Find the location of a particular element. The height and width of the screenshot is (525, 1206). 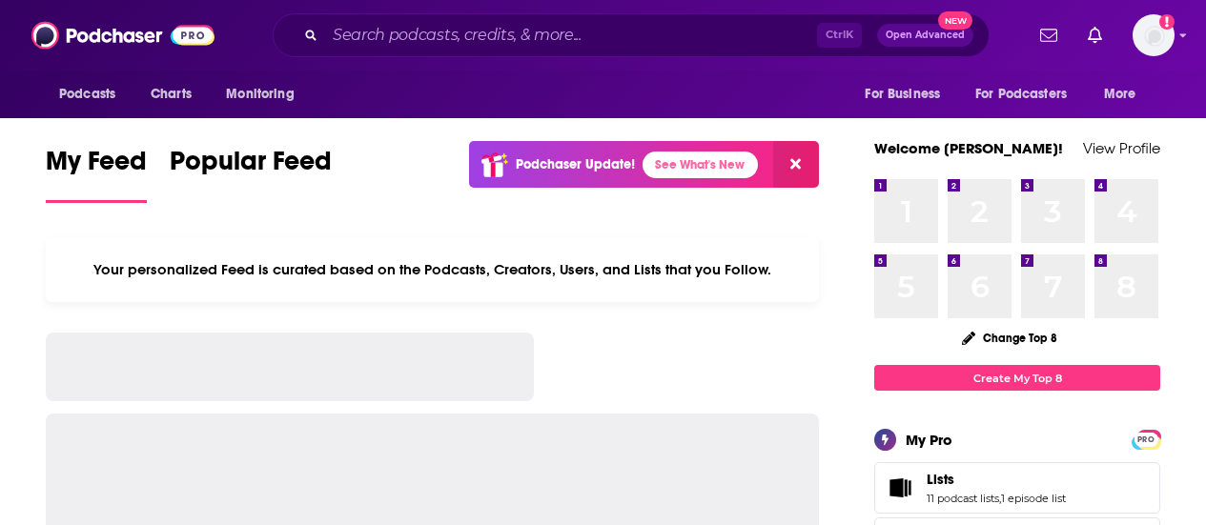

span: More is located at coordinates (1121, 94).